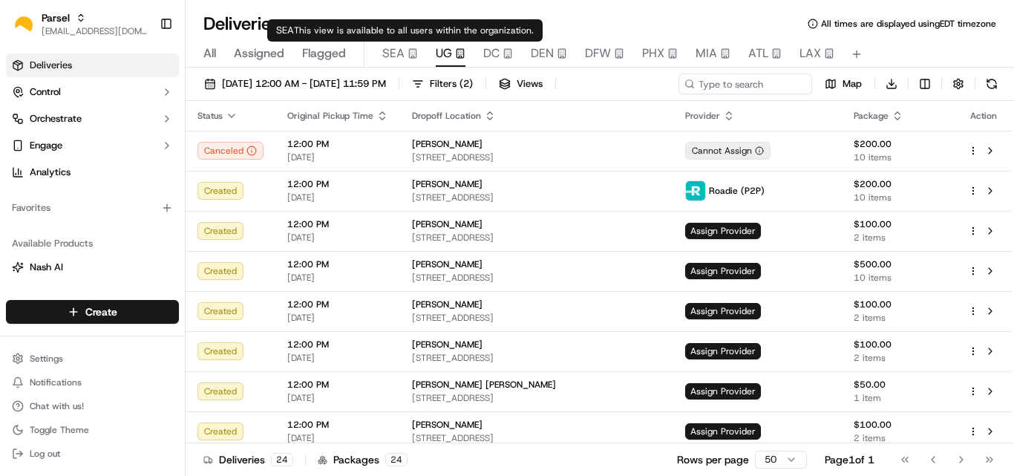 The height and width of the screenshot is (476, 1014). I want to click on button: Canceled, so click(230, 151).